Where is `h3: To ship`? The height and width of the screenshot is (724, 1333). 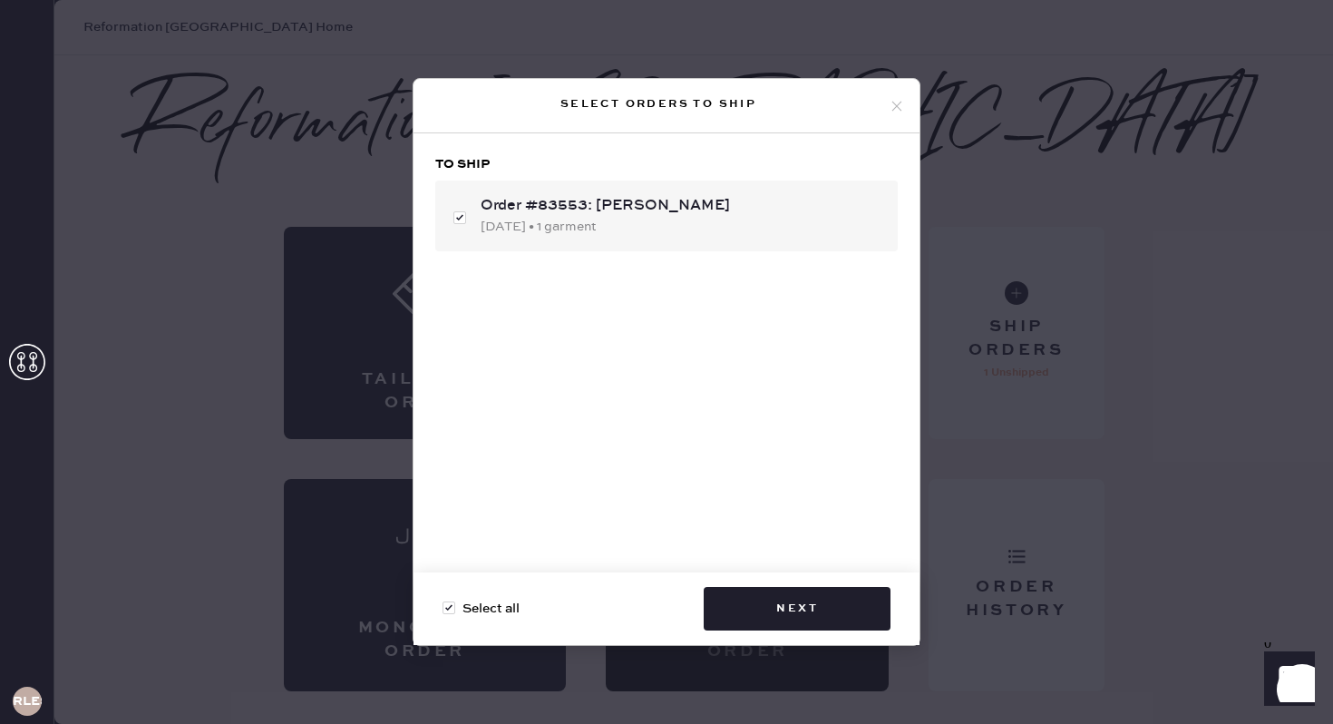
h3: To ship is located at coordinates (667, 164).